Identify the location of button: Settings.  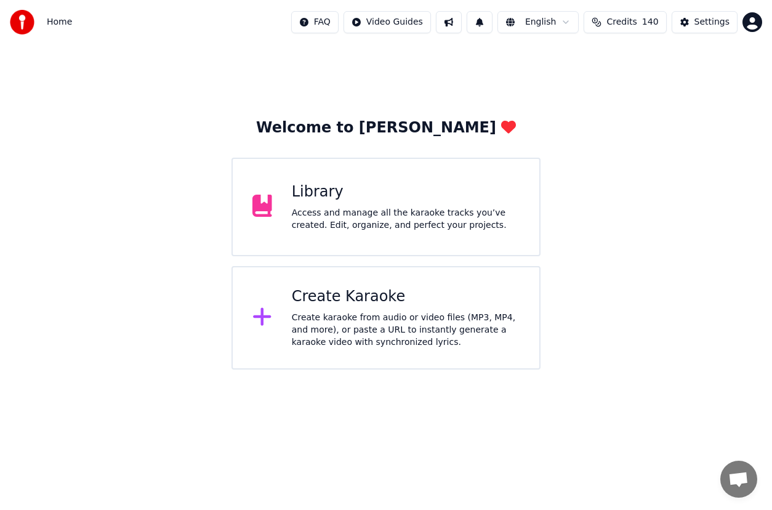
(704, 22).